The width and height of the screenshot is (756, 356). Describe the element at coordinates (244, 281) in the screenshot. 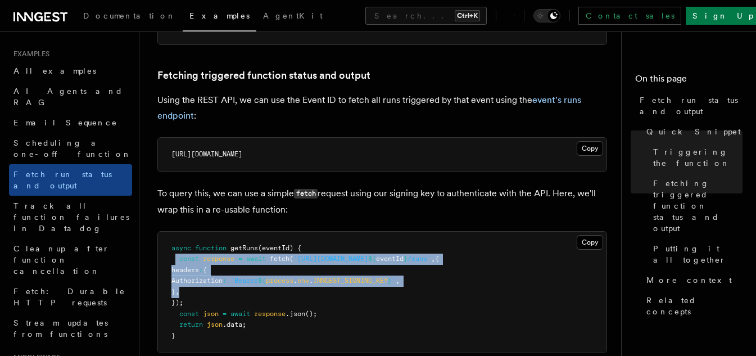

I see `span: `Bearer` at that location.